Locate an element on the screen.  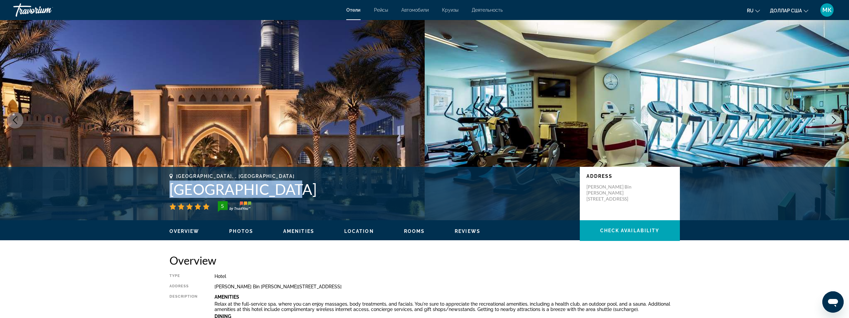
a: Рейсы is located at coordinates (381, 10).